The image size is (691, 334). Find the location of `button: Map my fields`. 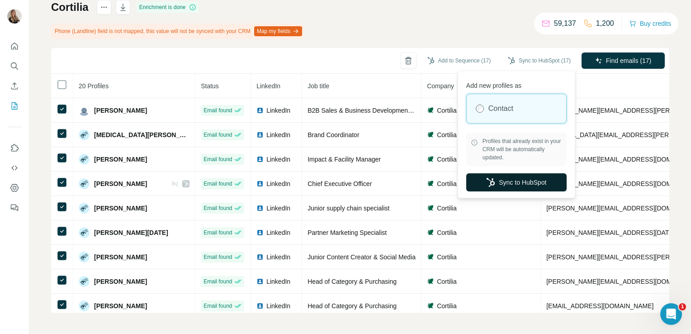

button: Map my fields is located at coordinates (278, 31).